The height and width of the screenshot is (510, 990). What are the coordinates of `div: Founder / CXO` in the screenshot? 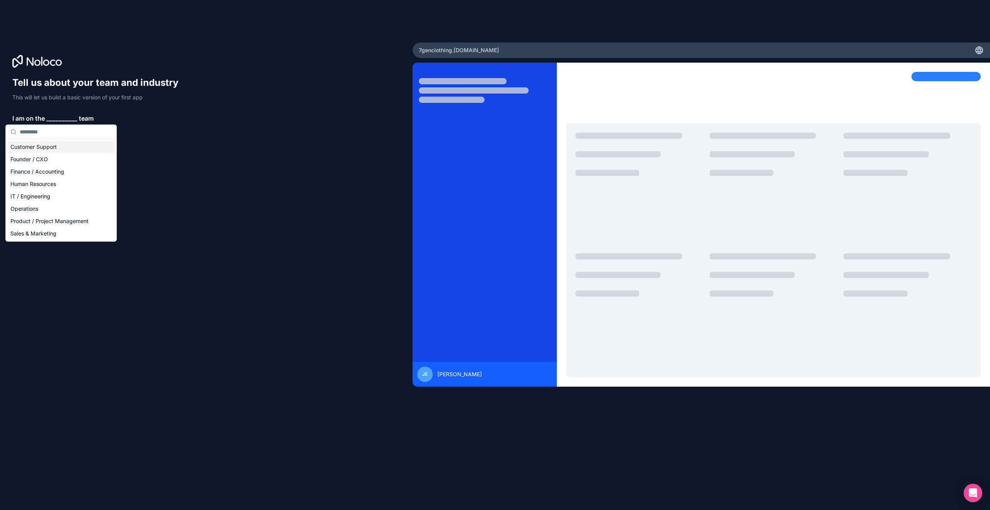 It's located at (61, 159).